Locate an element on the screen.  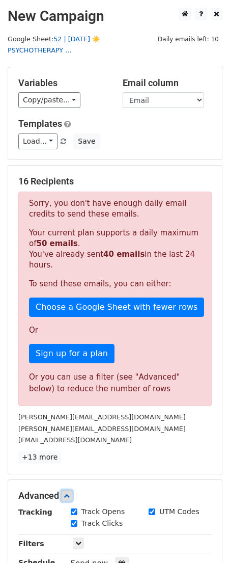
h5: Variables is located at coordinates (63, 83).